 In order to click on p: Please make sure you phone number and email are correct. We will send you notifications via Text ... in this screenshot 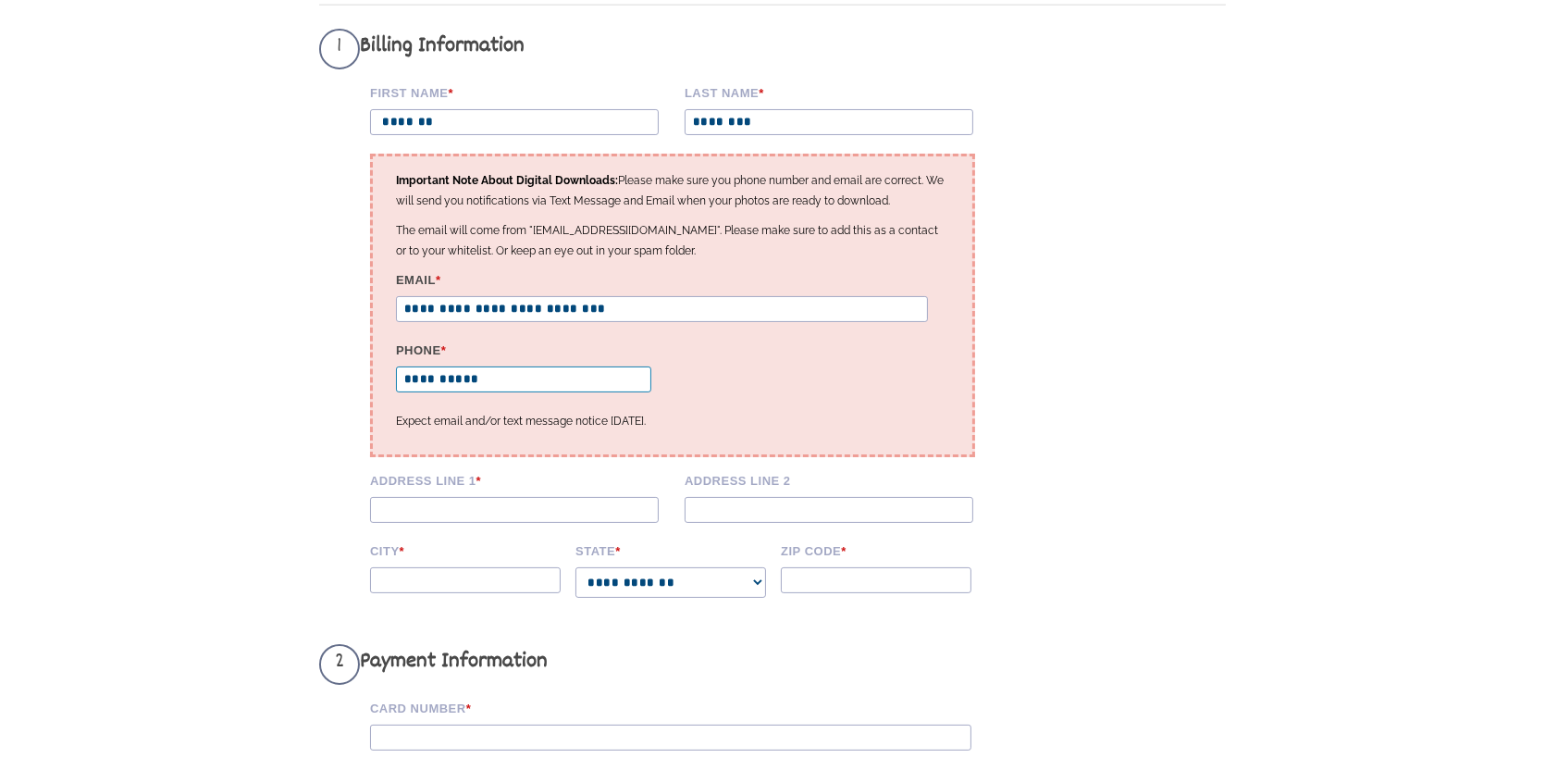, I will do `click(673, 191)`.